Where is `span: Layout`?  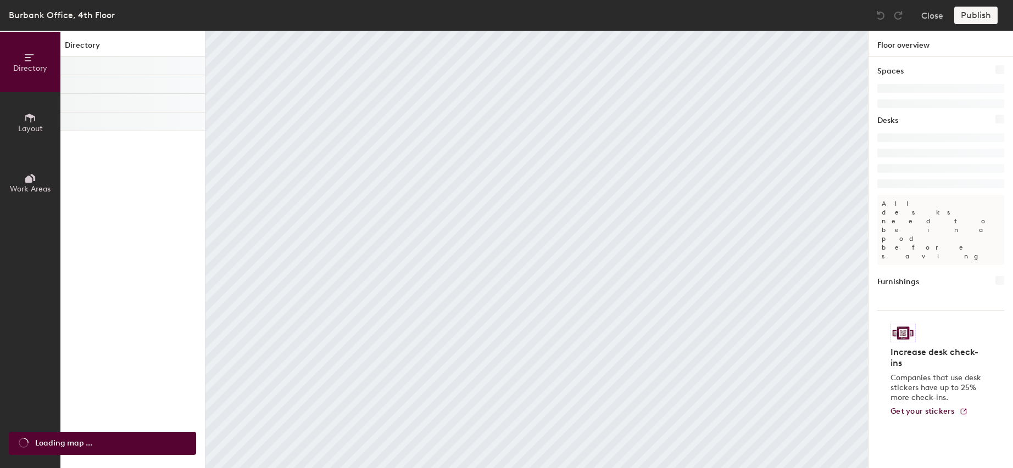
span: Layout is located at coordinates (30, 128).